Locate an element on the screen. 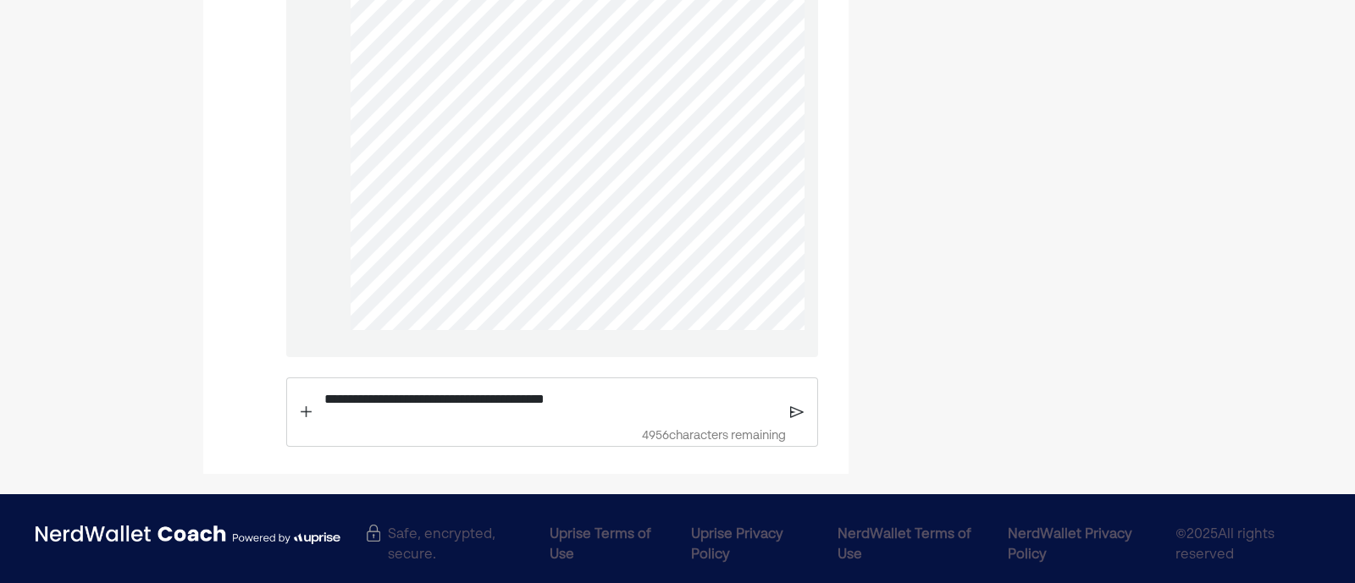 Image resolution: width=1355 pixels, height=583 pixels. div: 4956 characters remaining is located at coordinates (550, 436).